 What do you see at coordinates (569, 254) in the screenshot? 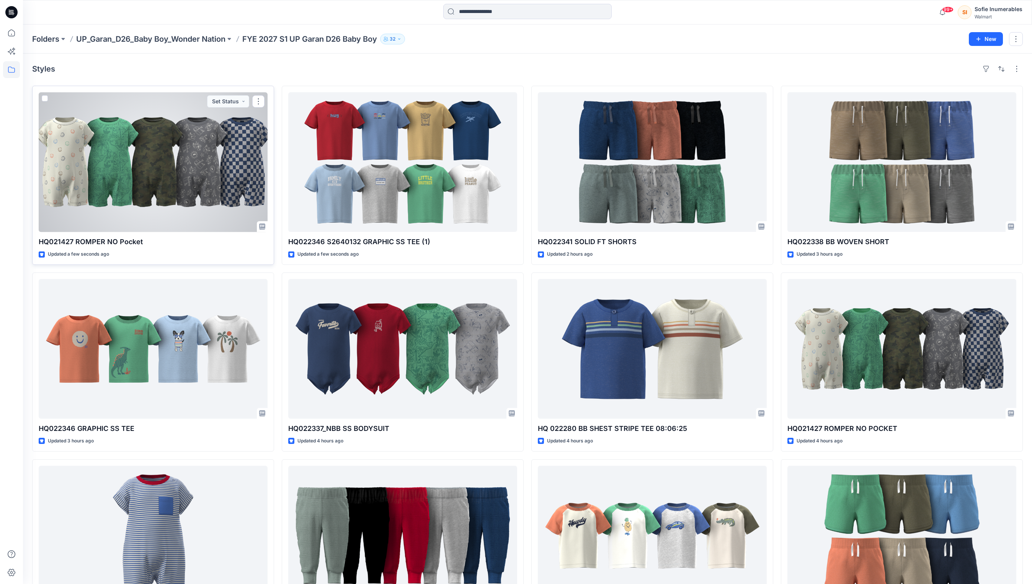
I see `p: Updated 2 hours ago` at bounding box center [569, 254].